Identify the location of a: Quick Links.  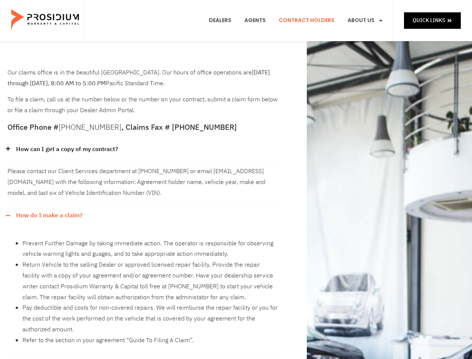
(433, 20).